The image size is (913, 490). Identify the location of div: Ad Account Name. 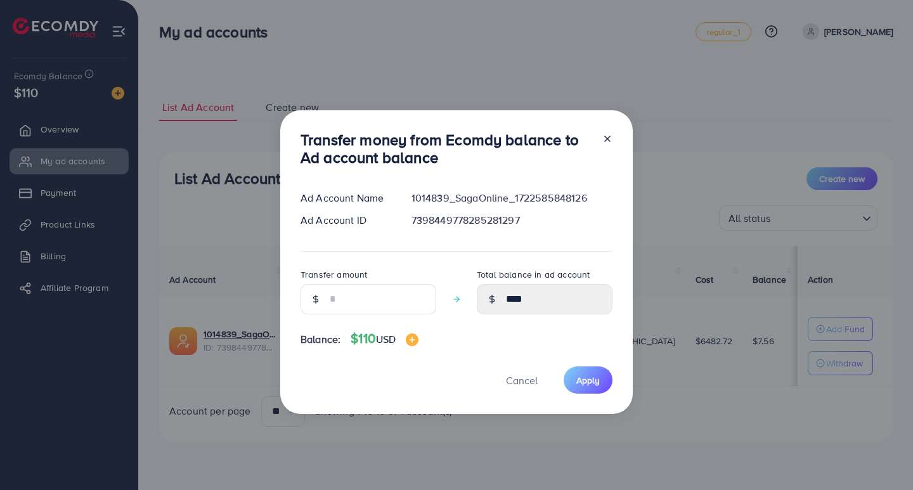
(346, 198).